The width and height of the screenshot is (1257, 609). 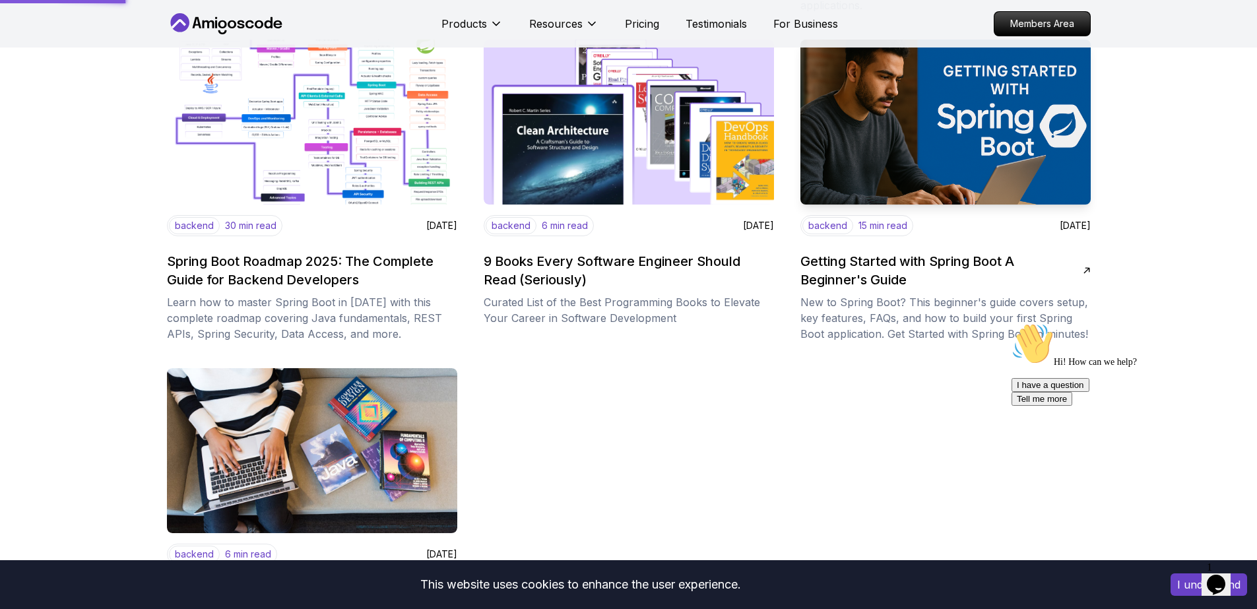 What do you see at coordinates (251, 226) in the screenshot?
I see `p: 30 min read` at bounding box center [251, 226].